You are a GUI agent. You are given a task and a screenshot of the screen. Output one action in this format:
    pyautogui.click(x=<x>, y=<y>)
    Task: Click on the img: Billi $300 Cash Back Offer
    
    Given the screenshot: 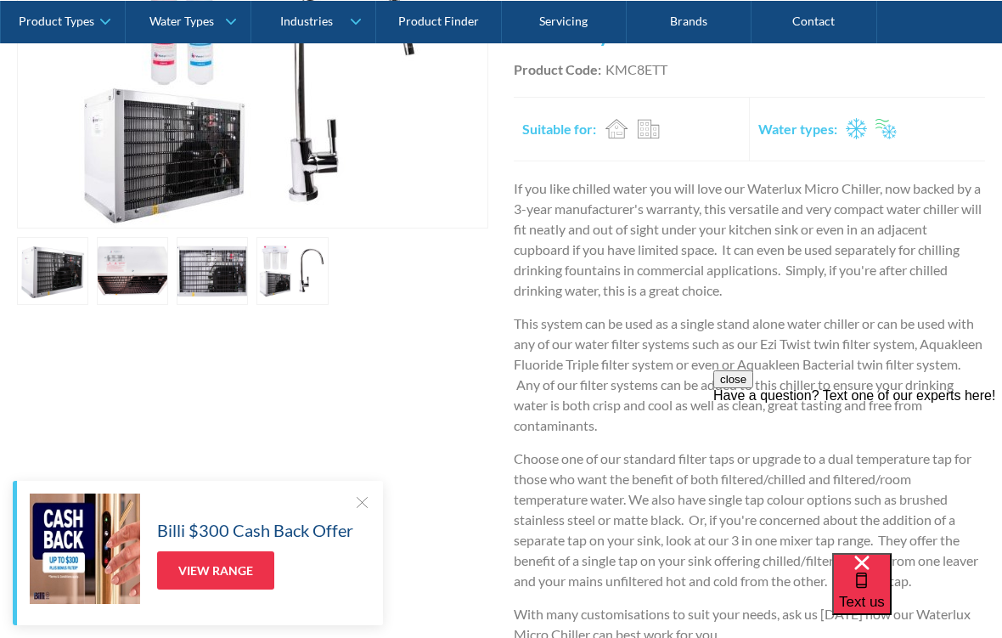 What is the action you would take?
    pyautogui.click(x=85, y=549)
    